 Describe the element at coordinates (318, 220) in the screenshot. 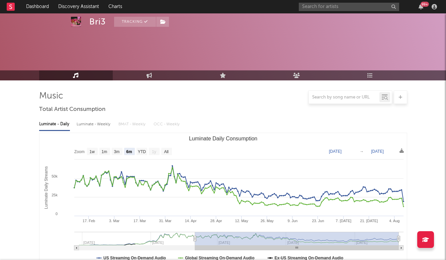

I see `text: 23. Jun` at that location.